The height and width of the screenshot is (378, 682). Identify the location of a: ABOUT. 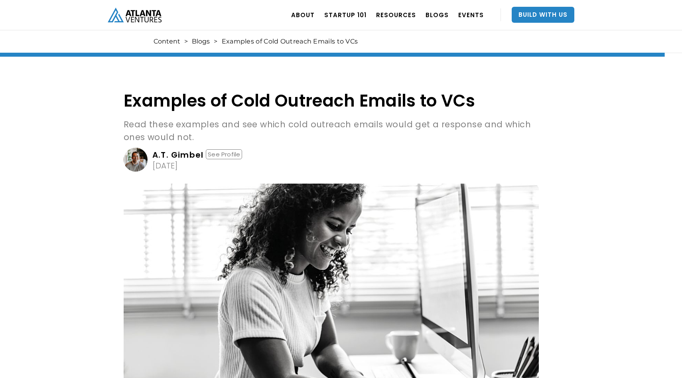
(303, 15).